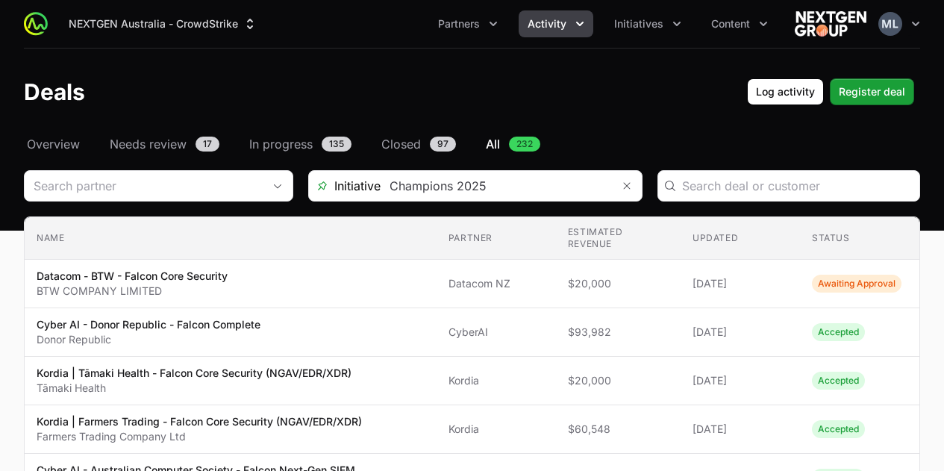  What do you see at coordinates (472, 144) in the screenshot?
I see `nav: Deals navigation` at bounding box center [472, 144].